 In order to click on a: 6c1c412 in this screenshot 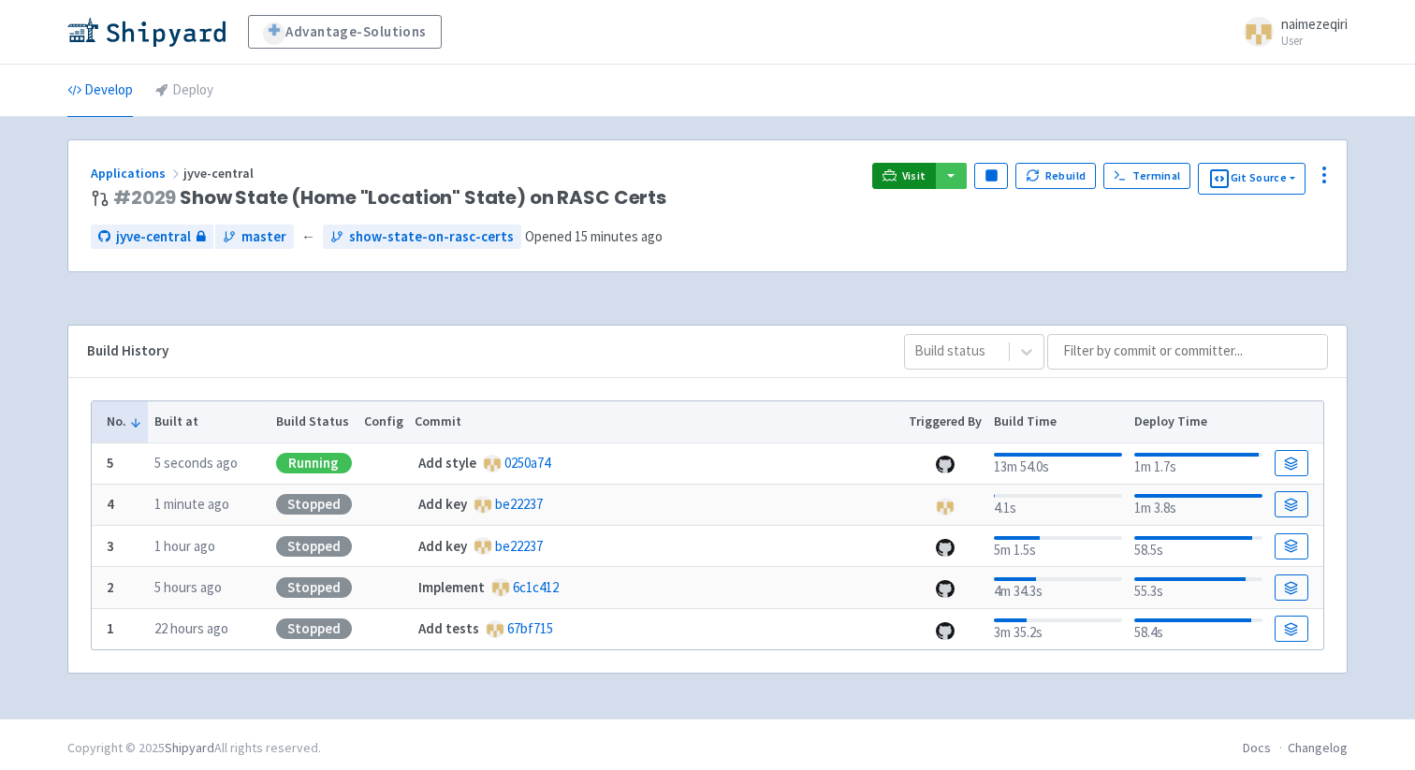, I will do `click(535, 587)`.